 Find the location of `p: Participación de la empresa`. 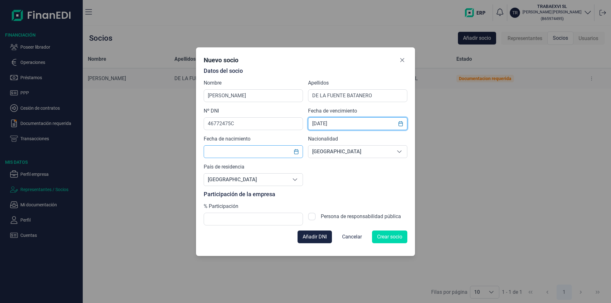

p: Participación de la empresa is located at coordinates (306, 194).